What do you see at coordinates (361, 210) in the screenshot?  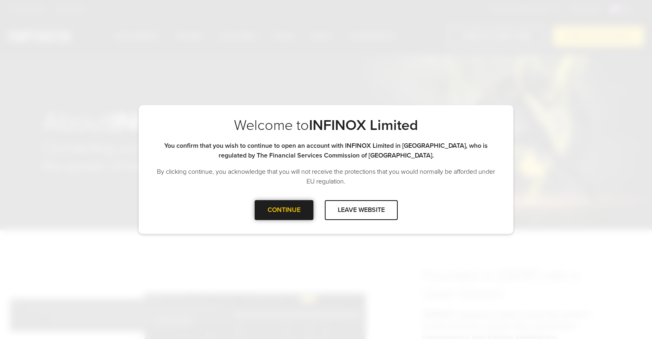 I see `div: LEAVE WEBSITE` at bounding box center [361, 210].